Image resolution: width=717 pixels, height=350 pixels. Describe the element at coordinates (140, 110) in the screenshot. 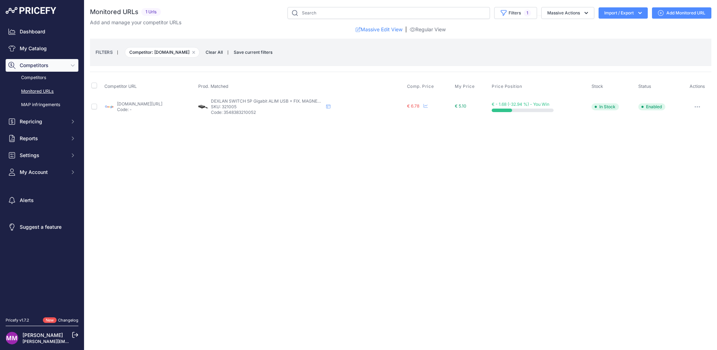

I see `p: Code: -` at that location.